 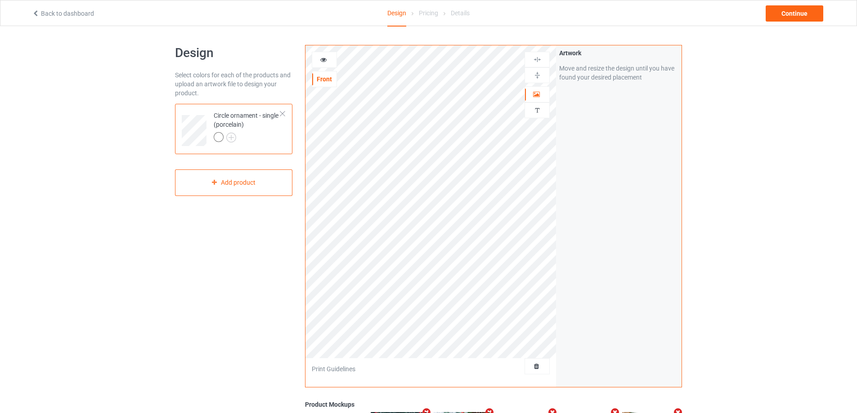 I want to click on img: svg+xml;base64,PD94bWwgdmVyc2lvbj0iMS4wIiBlbmNvZGluZz0iVVRGLTgiPz4KPHN2ZyB3aWR0aD0iMjJweCIgaGVpZ2..., so click(x=231, y=138).